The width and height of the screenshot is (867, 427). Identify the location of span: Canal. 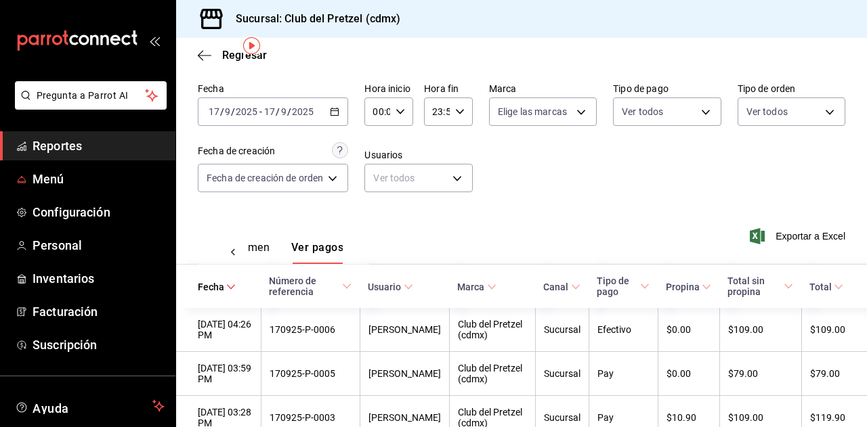
(561, 287).